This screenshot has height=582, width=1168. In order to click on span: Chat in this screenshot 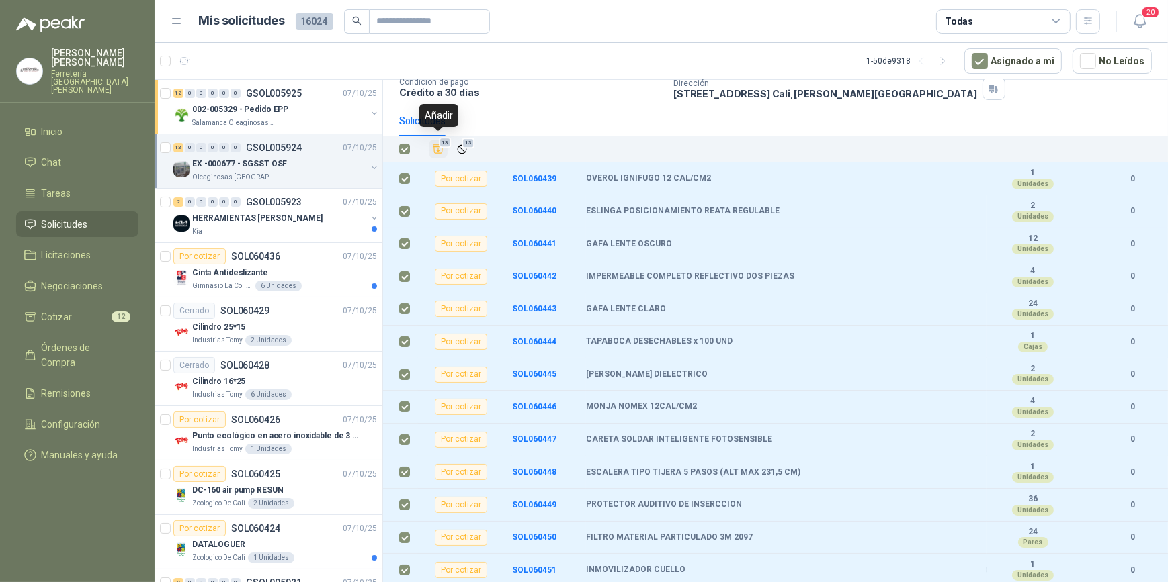, I will do `click(52, 163)`.